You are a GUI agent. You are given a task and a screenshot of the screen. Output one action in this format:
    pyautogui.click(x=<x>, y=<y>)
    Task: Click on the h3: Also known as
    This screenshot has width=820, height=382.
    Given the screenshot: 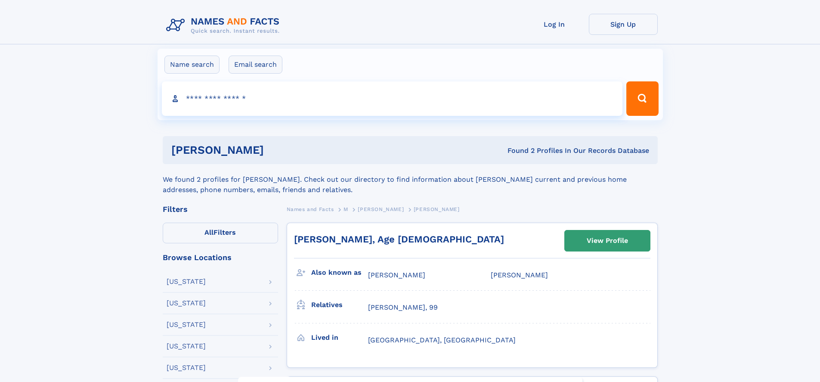 What is the action you would take?
    pyautogui.click(x=340, y=273)
    